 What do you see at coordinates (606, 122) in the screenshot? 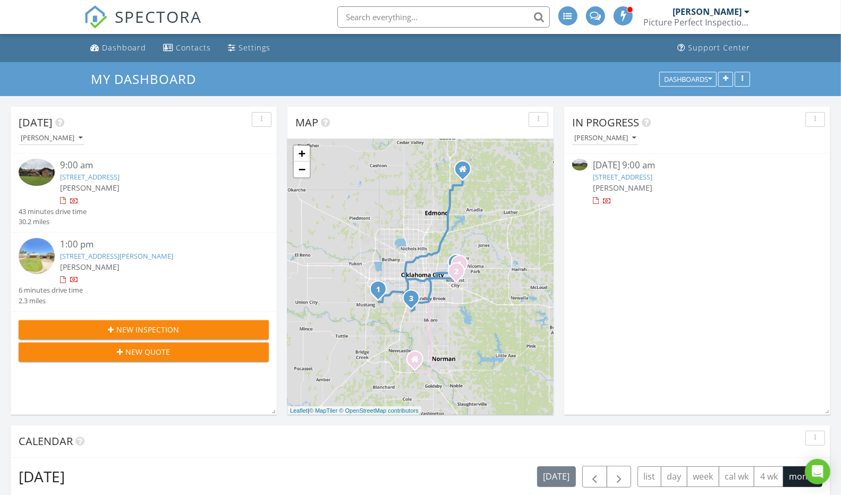
I see `span: In Progress` at bounding box center [606, 122].